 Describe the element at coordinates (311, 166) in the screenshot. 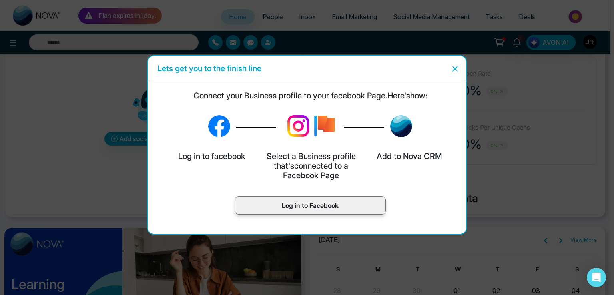

I see `h5: Select a Business profile that's connected to a Facebook Page` at that location.